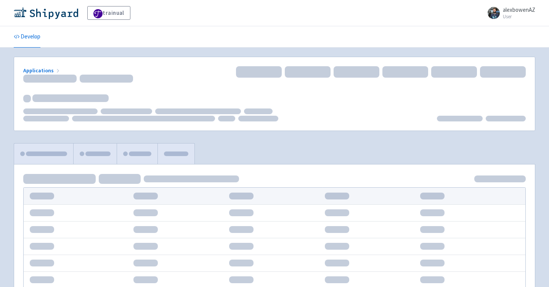 The image size is (549, 287). What do you see at coordinates (109, 13) in the screenshot?
I see `a: trainual` at bounding box center [109, 13].